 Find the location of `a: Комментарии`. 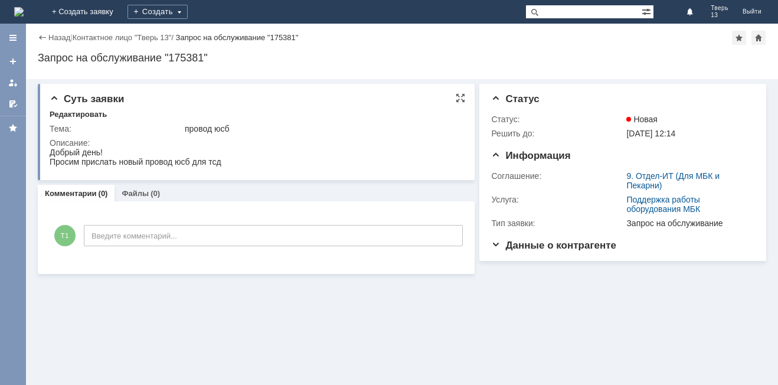

a: Комментарии is located at coordinates (71, 193).